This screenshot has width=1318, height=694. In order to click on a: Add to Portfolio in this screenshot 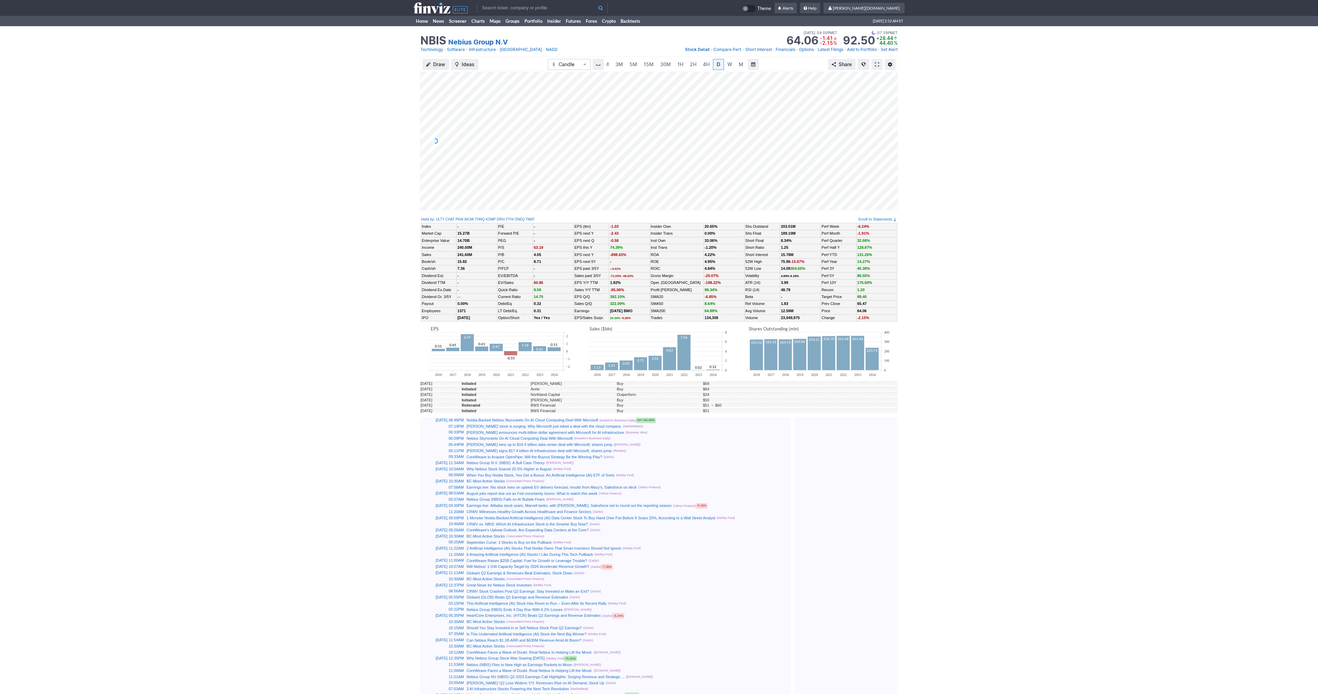, I will do `click(862, 50)`.